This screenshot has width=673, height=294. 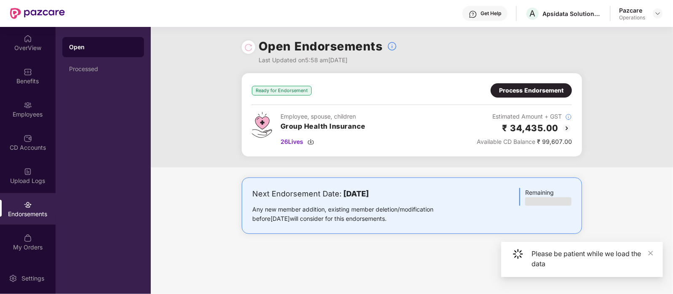 I want to click on div: Please be patient while we load the data, so click(x=592, y=259).